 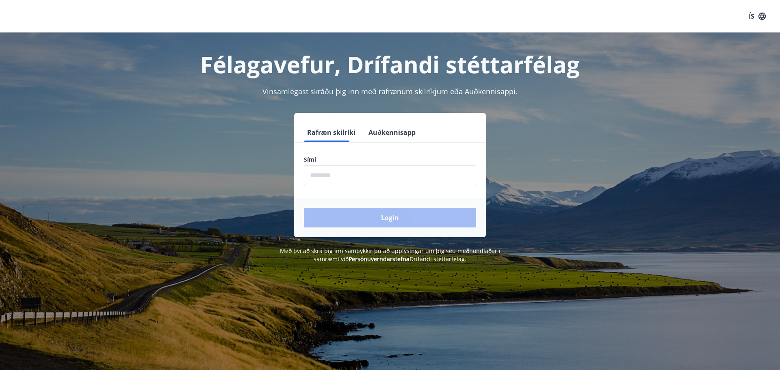 I want to click on h1: Félagavefur, Drífandi stéttarfélag, so click(x=390, y=64).